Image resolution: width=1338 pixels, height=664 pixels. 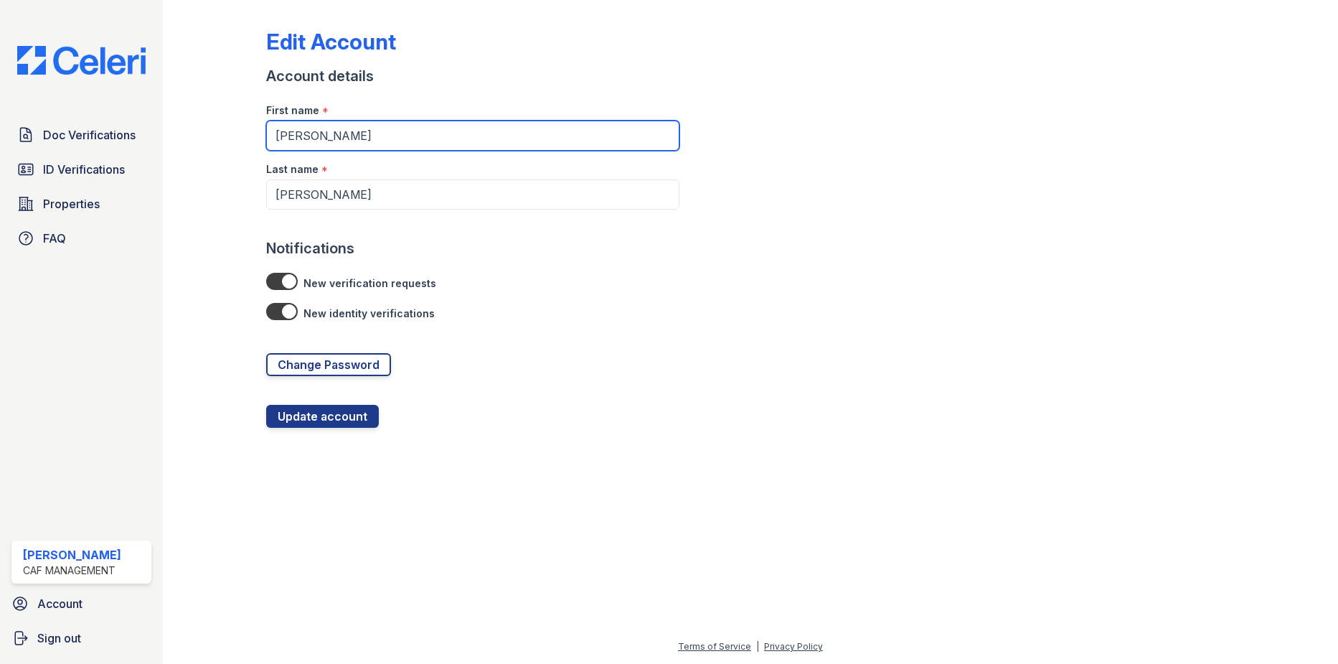 I want to click on a: ID Verifications, so click(x=81, y=169).